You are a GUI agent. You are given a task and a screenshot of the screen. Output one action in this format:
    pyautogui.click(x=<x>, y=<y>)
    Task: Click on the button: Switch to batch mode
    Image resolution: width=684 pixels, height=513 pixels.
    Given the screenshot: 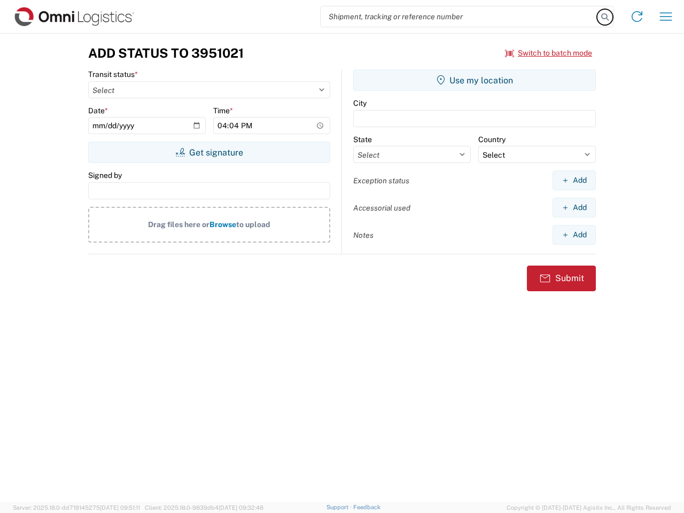 What is the action you would take?
    pyautogui.click(x=549, y=53)
    